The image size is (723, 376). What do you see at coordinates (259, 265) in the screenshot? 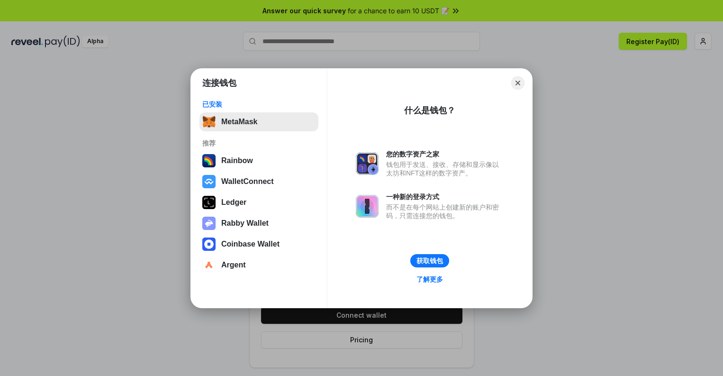
I see `button: Argent` at bounding box center [259, 265].